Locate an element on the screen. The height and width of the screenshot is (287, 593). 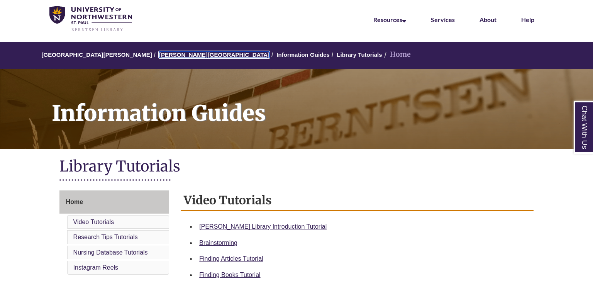
a: Video Tutorials is located at coordinates (94, 222).